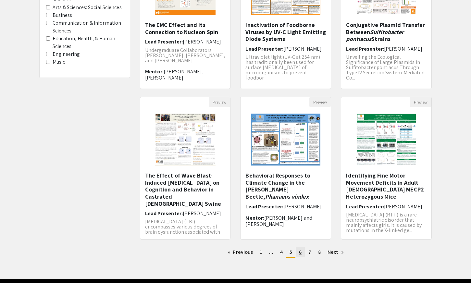  I want to click on div: Open Presentation <p><strong style="color: rgb(34, 34, 34);">Behavioral Responses to Climate Chan..., so click(286, 168).